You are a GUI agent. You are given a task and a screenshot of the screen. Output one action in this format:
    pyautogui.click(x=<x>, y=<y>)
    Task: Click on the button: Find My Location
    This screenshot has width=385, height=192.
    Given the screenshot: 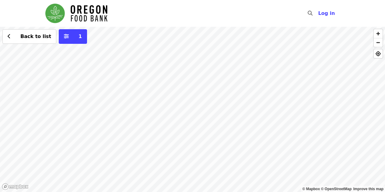 What is the action you would take?
    pyautogui.click(x=378, y=54)
    